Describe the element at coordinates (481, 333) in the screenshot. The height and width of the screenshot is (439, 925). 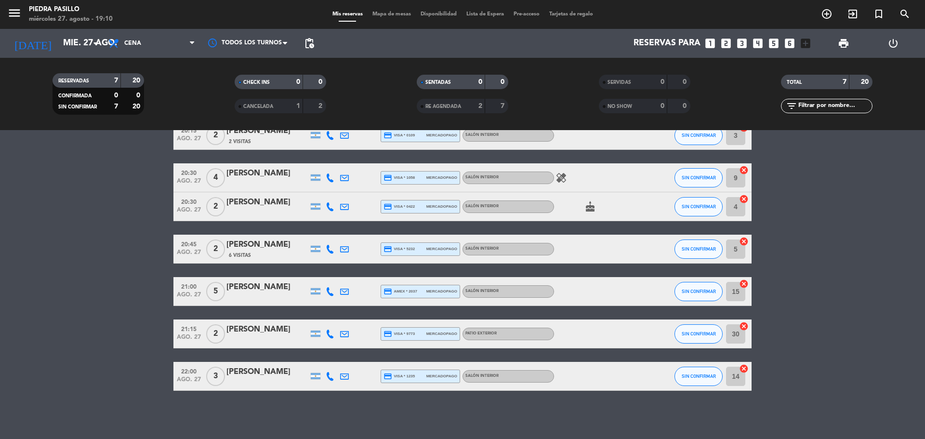
I see `span: Patio Exterior` at that location.